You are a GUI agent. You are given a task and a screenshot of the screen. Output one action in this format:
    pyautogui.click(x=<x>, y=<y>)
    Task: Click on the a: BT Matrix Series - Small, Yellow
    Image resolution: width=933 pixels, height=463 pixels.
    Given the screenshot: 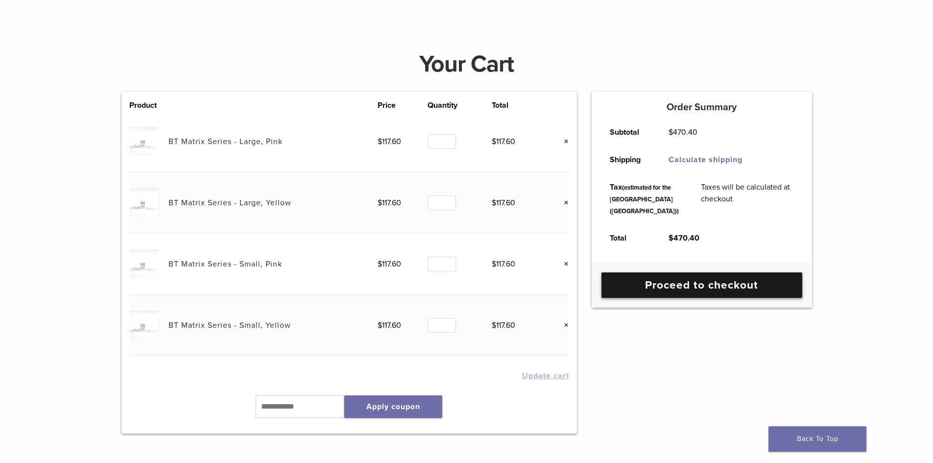 What is the action you would take?
    pyautogui.click(x=230, y=325)
    